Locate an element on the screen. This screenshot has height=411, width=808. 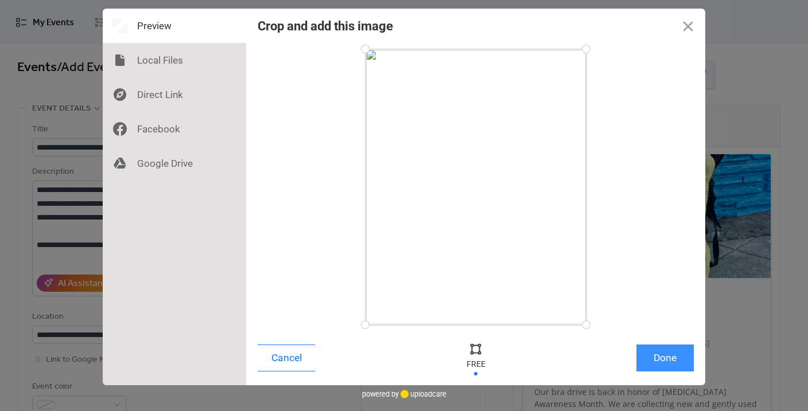
div: Facebook is located at coordinates (174, 129).